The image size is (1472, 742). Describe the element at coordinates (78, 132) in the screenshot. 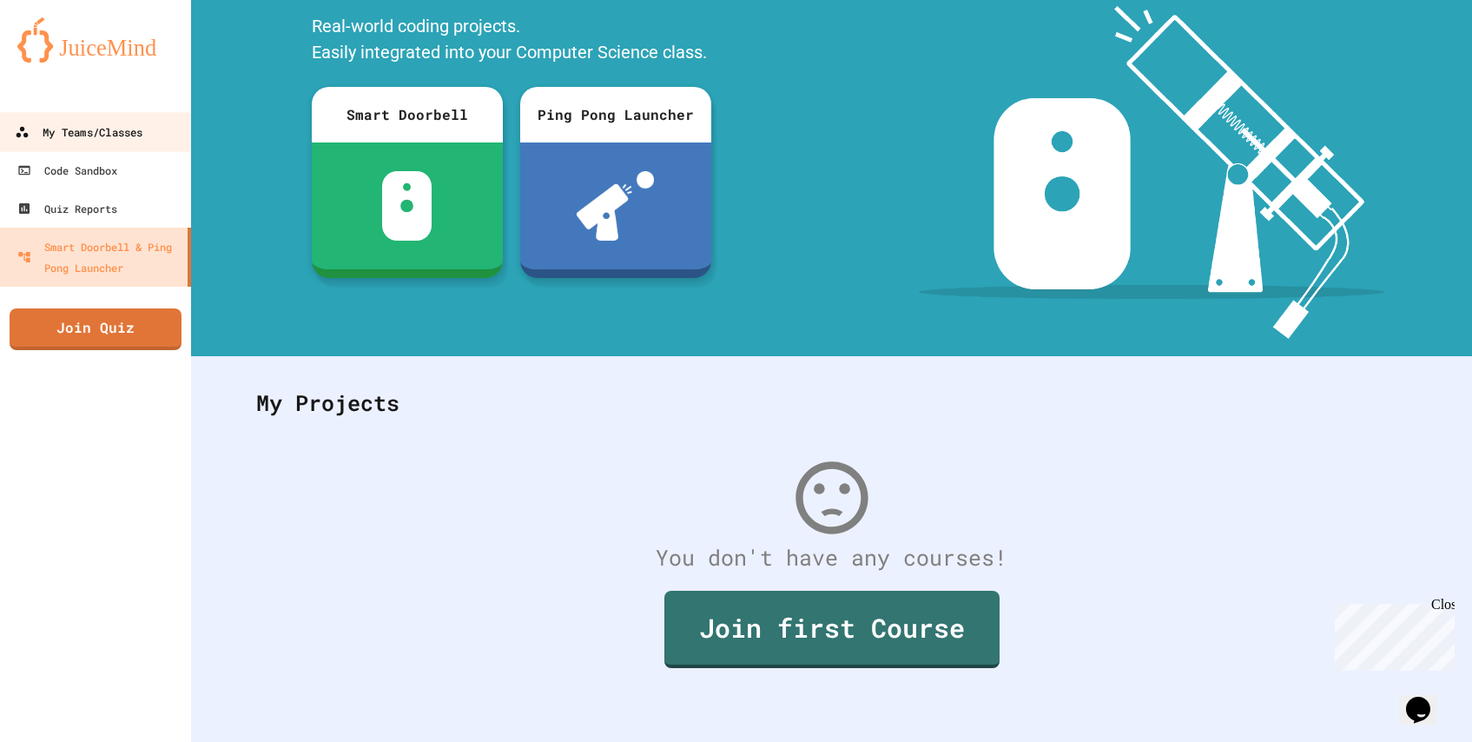

I see `div: My Teams/Classes` at that location.